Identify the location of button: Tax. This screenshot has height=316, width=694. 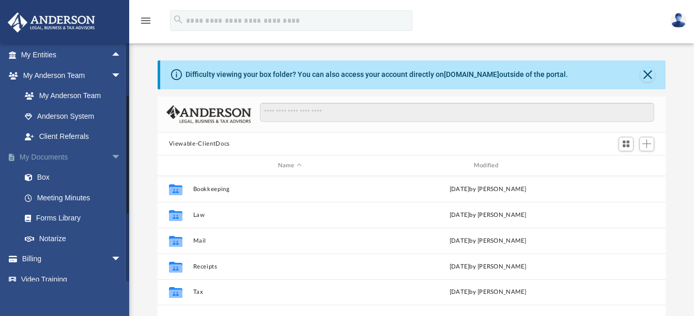
(289, 293).